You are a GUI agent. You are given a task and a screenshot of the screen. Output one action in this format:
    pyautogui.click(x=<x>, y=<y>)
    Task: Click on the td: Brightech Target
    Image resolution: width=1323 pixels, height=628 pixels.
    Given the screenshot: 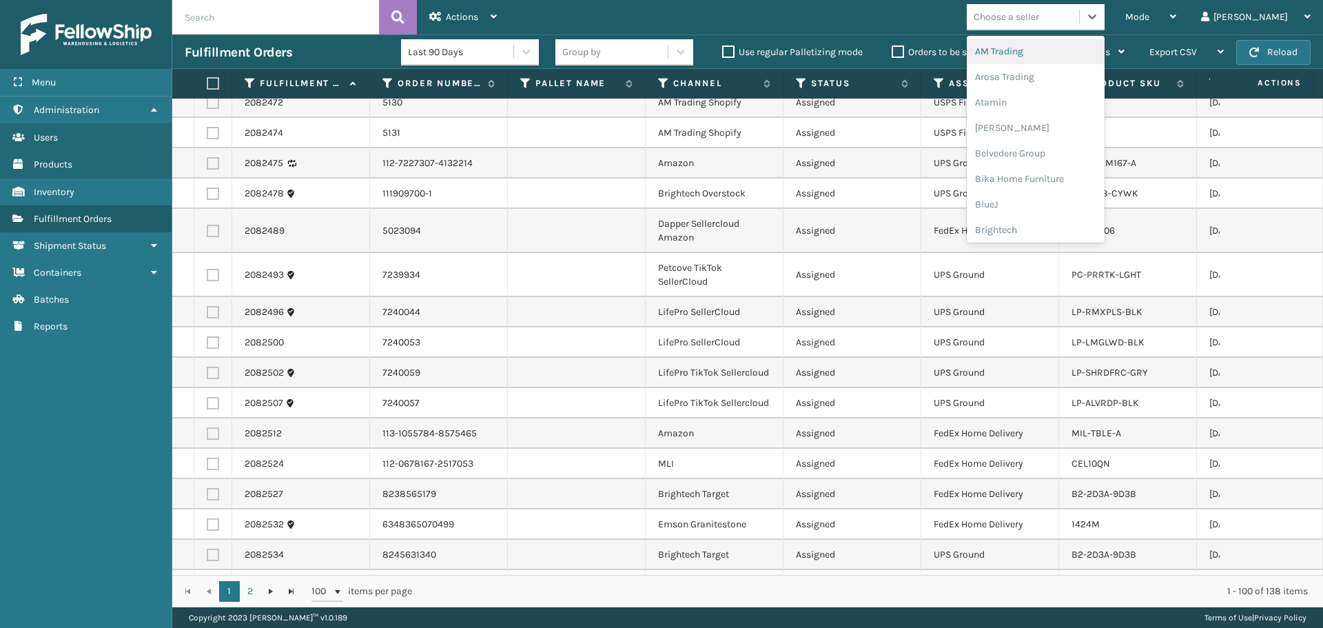 What is the action you would take?
    pyautogui.click(x=714, y=494)
    